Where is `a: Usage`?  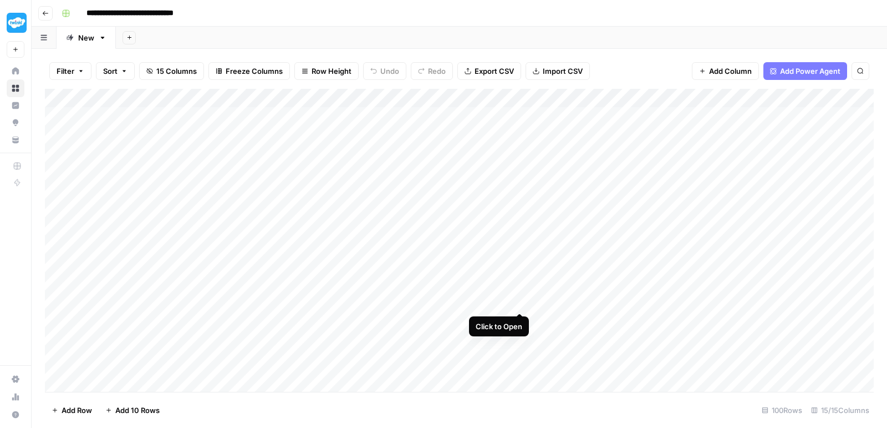
a: Usage is located at coordinates (16, 396).